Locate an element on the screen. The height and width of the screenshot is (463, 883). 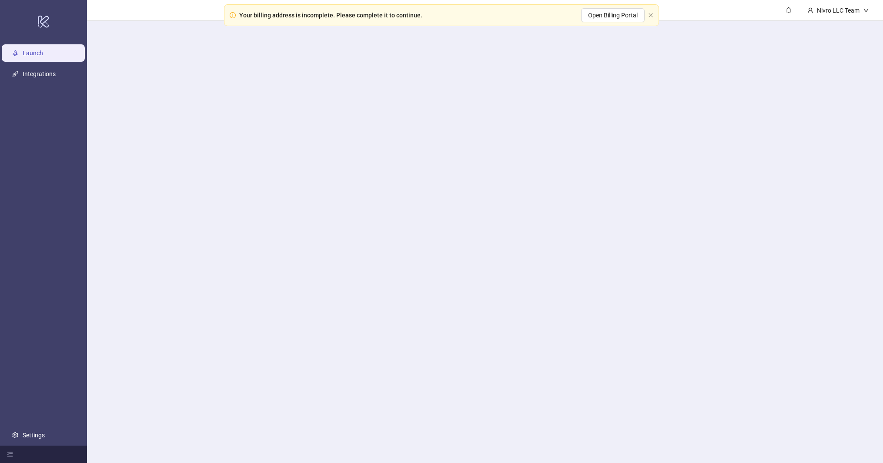
span: exclamation-circle is located at coordinates (233, 15).